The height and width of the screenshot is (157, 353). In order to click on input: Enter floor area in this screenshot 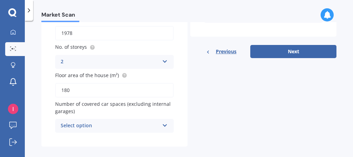, I will do `click(115, 90)`.